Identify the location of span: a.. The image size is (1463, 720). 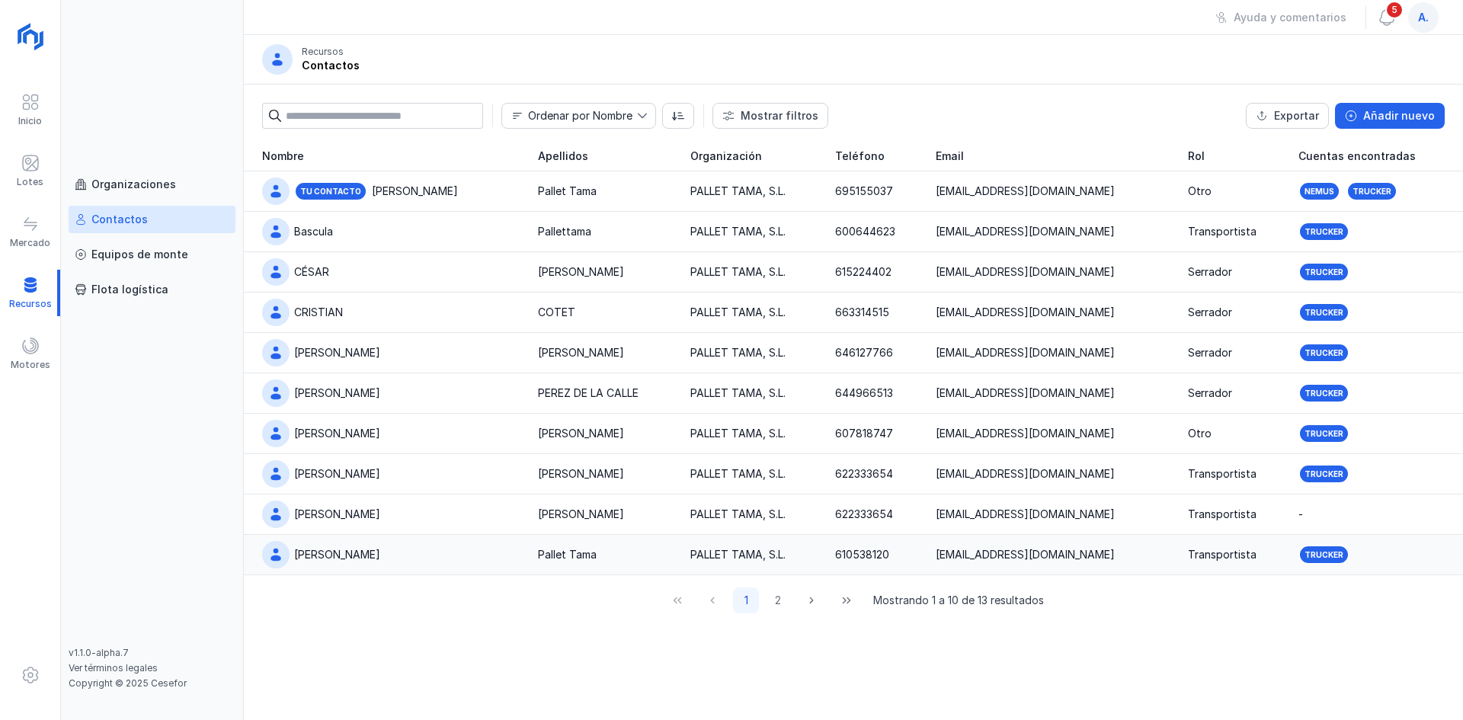
(1424, 18).